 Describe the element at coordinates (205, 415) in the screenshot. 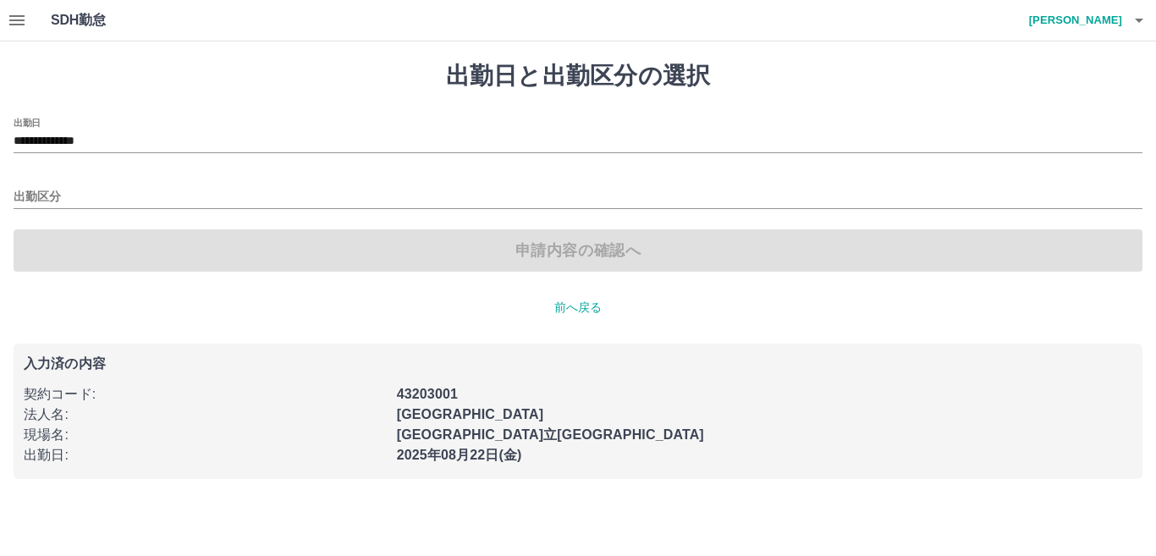

I see `p: 法人名 :` at that location.